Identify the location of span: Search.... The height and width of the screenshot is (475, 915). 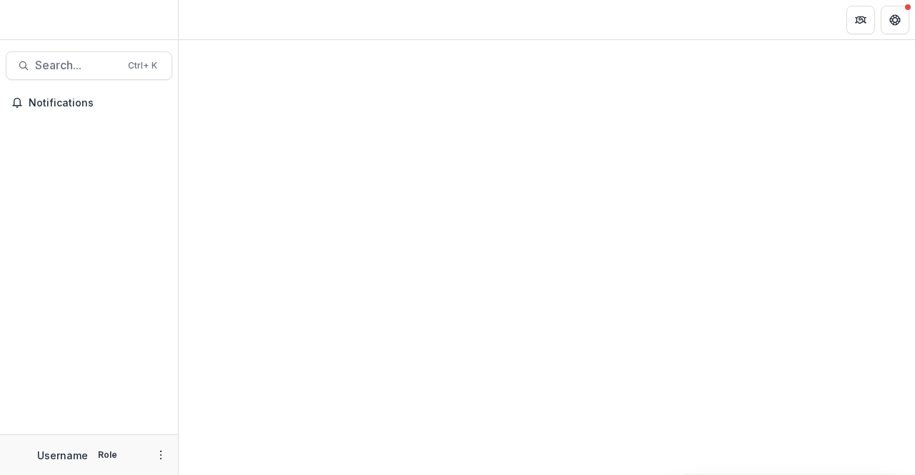
(77, 65).